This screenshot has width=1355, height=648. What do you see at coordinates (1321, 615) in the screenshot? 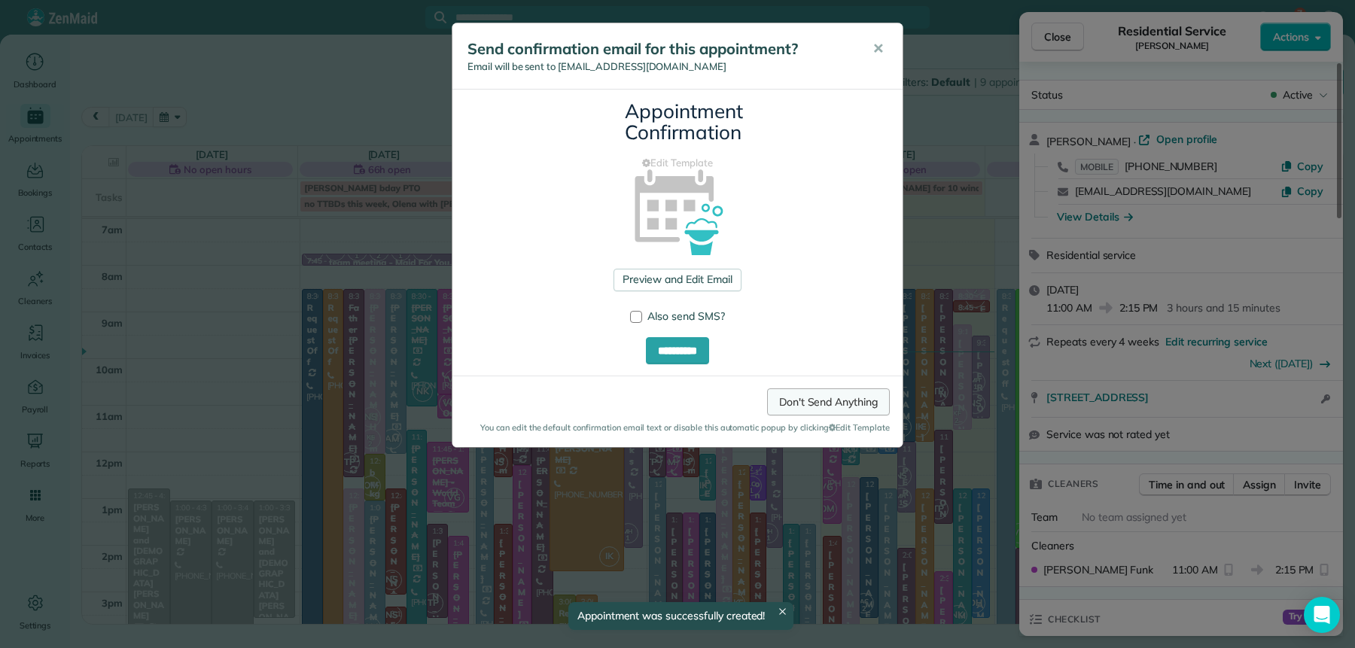
I see `div: Open Intercom Messenger` at bounding box center [1321, 615].